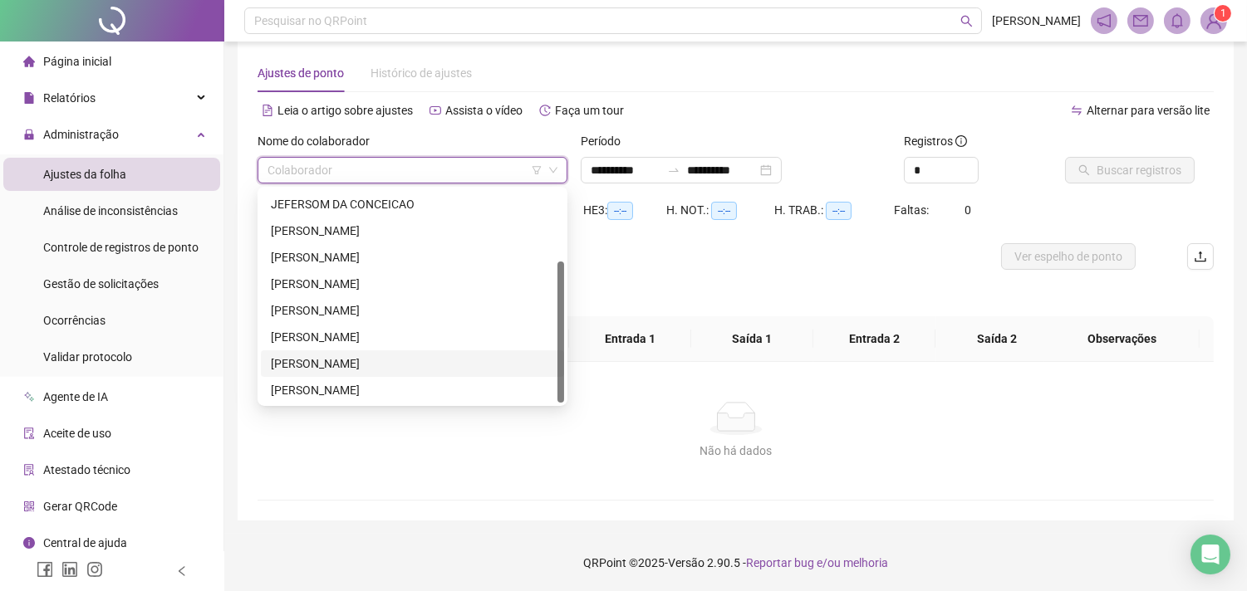  Describe the element at coordinates (1177, 21) in the screenshot. I see `span: bell` at that location.